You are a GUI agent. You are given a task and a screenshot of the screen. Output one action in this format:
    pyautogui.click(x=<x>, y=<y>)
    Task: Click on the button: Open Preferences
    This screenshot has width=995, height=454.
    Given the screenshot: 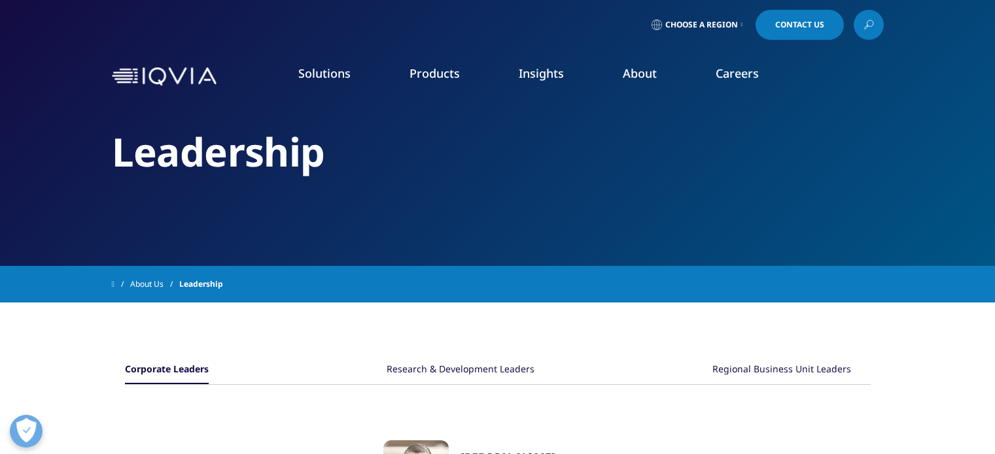 What is the action you would take?
    pyautogui.click(x=26, y=432)
    